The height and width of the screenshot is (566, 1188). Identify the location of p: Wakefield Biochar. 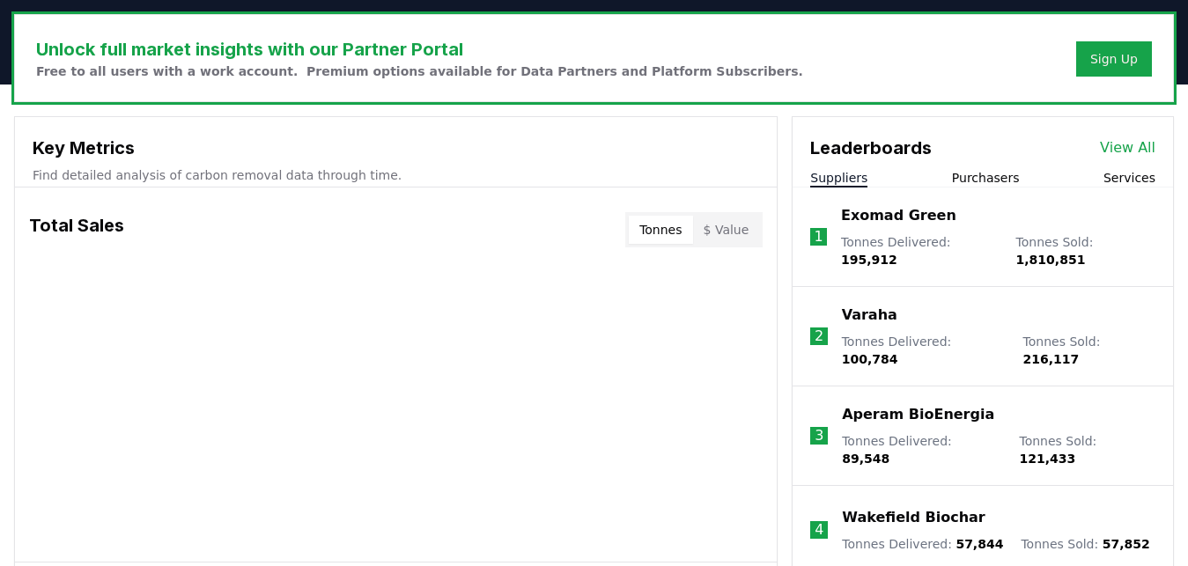
(913, 518).